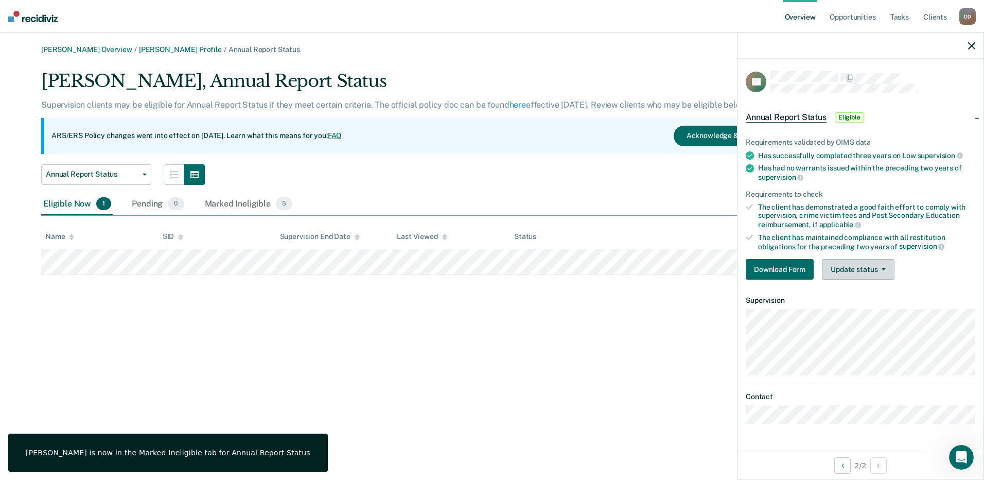 The width and height of the screenshot is (984, 480). I want to click on div: 2 / 2, so click(861, 465).